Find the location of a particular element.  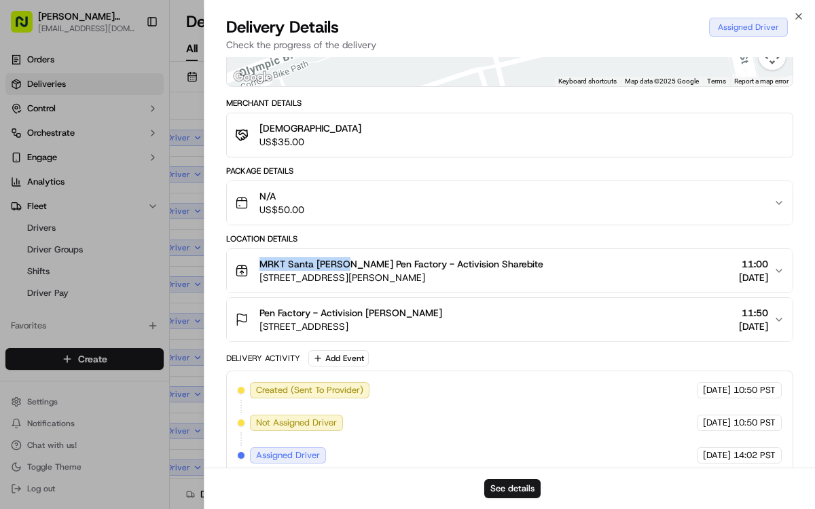

button: Start new chat is located at coordinates (239, 142).